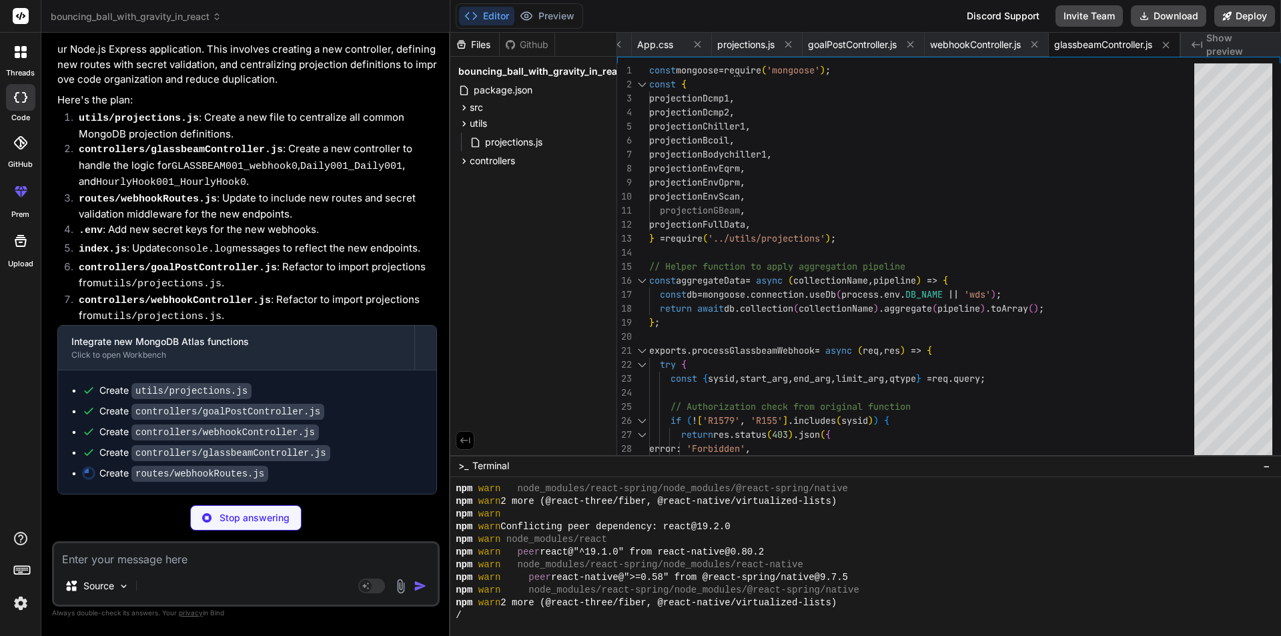 The height and width of the screenshot is (636, 1281). I want to click on code: Daily001_Daily001, so click(351, 166).